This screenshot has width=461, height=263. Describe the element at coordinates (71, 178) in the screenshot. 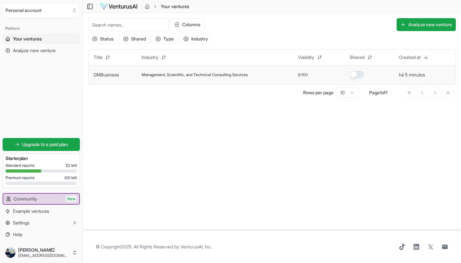

I see `span: 0 / 0 left` at that location.